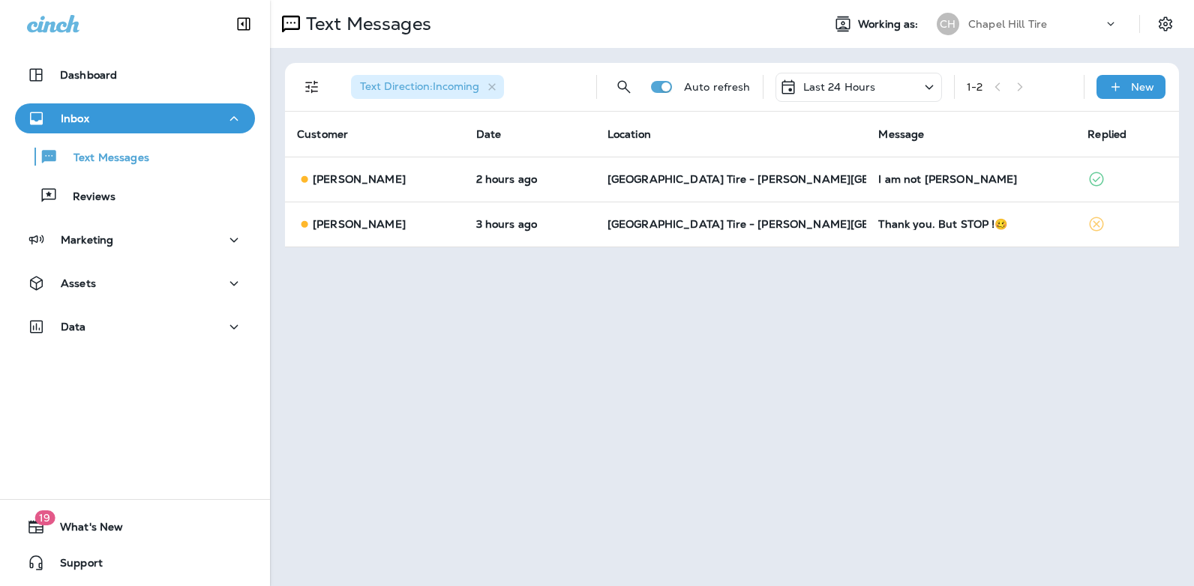  What do you see at coordinates (135, 283) in the screenshot?
I see `button: Assets` at bounding box center [135, 283].